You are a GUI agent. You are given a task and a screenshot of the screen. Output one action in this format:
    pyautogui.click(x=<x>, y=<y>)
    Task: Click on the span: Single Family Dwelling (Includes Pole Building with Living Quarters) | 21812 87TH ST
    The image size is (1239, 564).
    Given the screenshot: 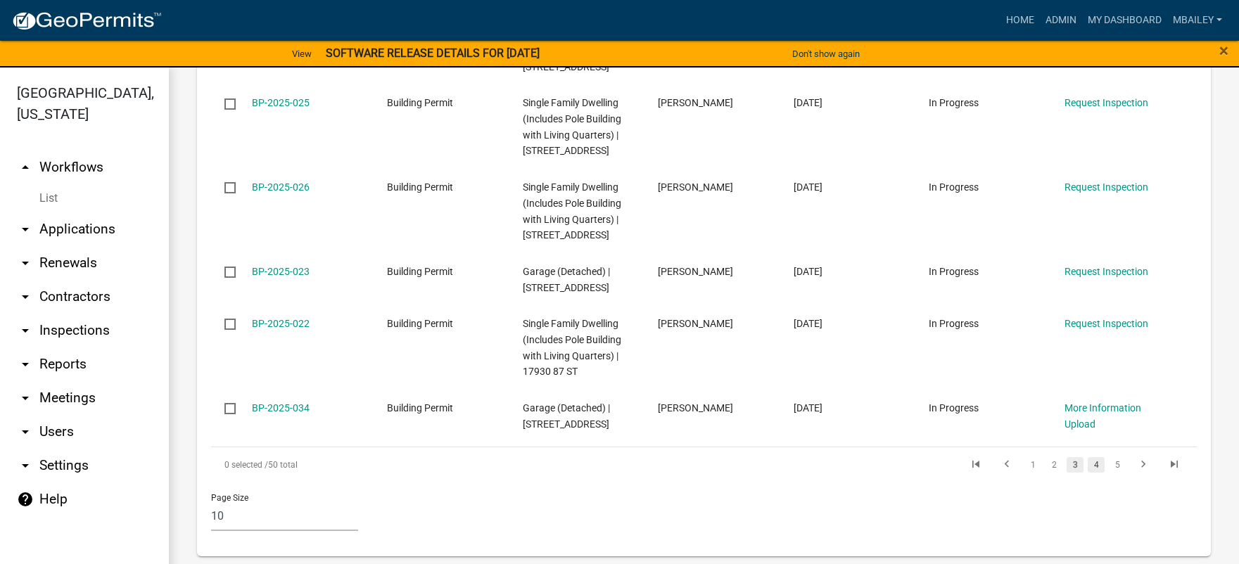 What is the action you would take?
    pyautogui.click(x=572, y=211)
    